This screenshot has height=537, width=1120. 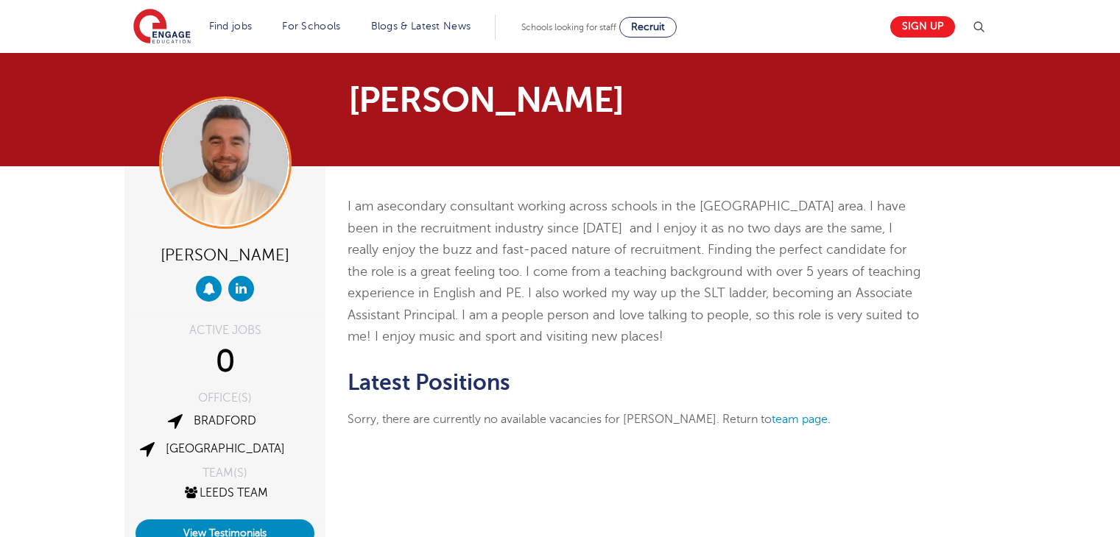 What do you see at coordinates (225, 493) in the screenshot?
I see `a: Leeds Team` at bounding box center [225, 493].